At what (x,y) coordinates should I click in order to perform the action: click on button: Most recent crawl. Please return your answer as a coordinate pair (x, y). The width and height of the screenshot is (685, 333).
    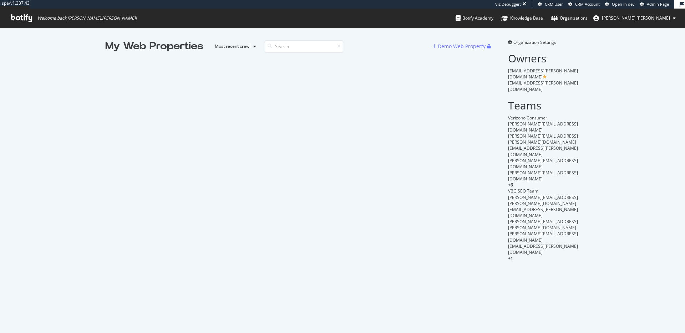
    Looking at the image, I should click on (234, 46).